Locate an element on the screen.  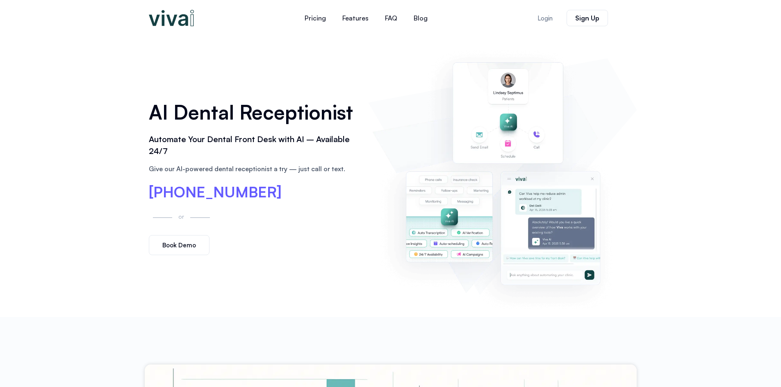
h1: AI Dental Receptionist is located at coordinates (254, 112).